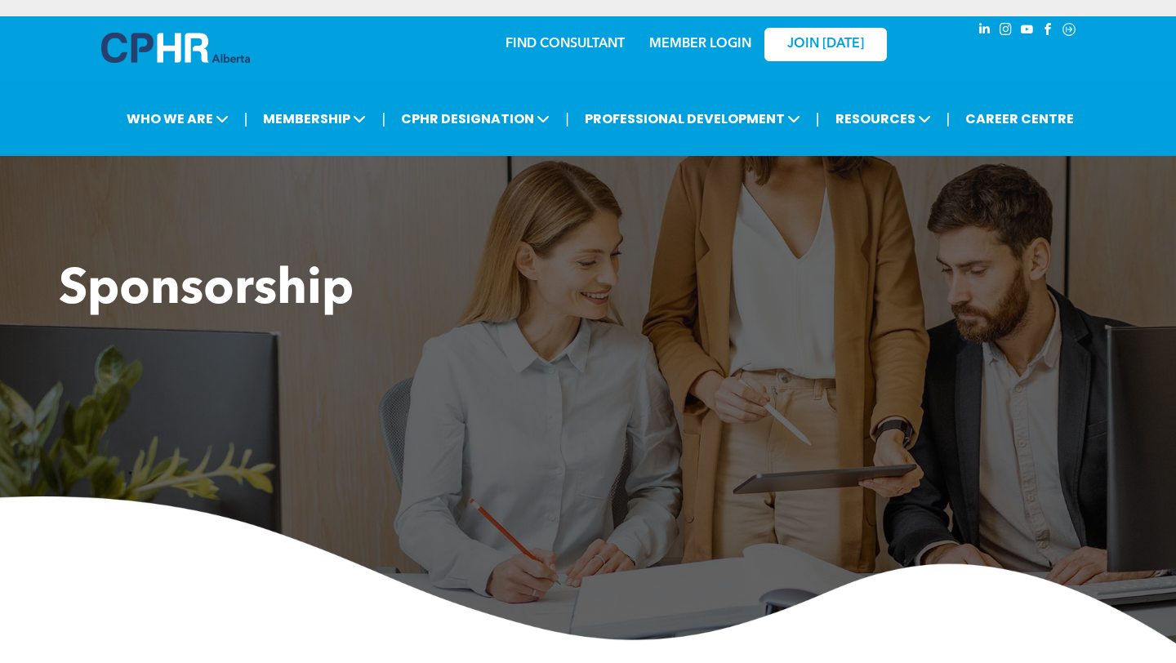  Describe the element at coordinates (475, 118) in the screenshot. I see `span: CPHR DESIGNATION` at that location.